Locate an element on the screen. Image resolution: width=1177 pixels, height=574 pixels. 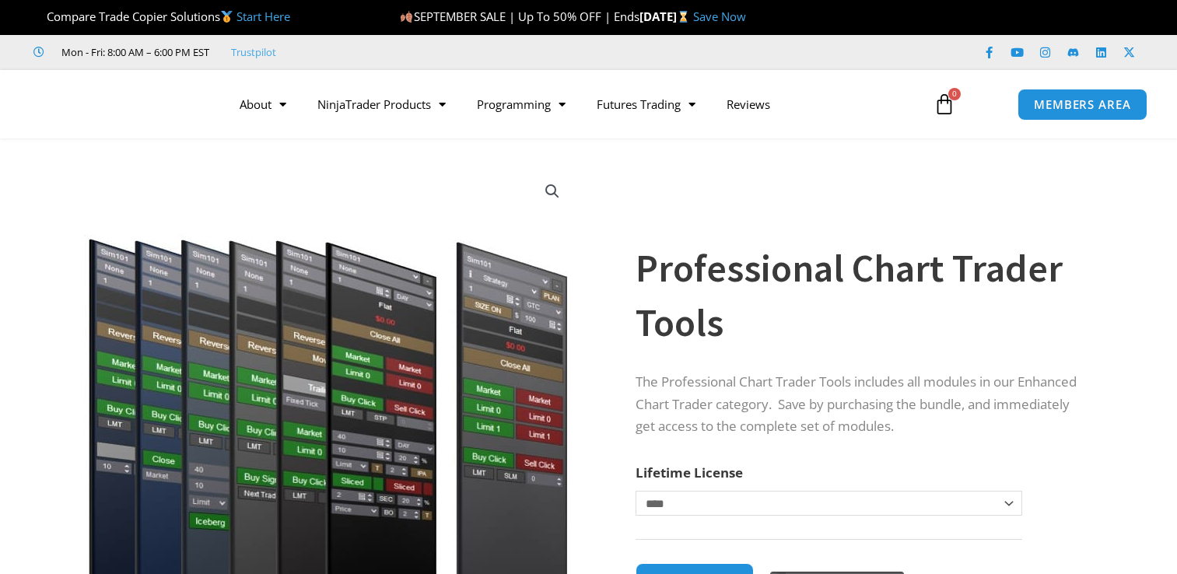
a: Programming is located at coordinates (521, 104).